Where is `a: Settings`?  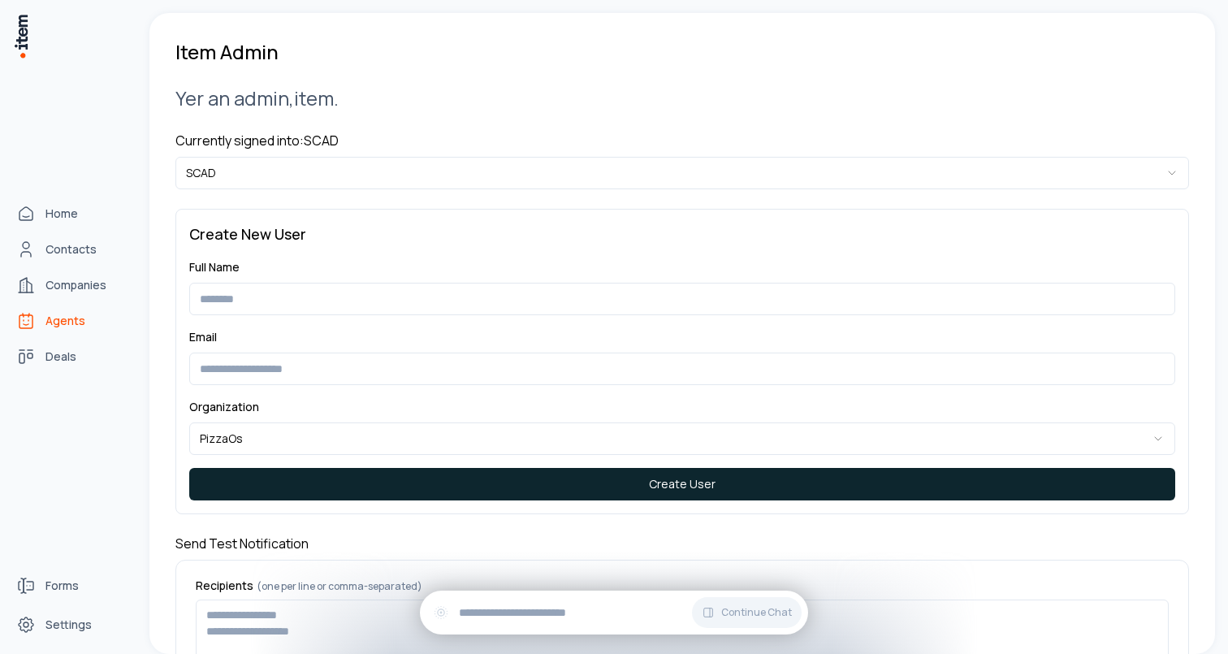
a: Settings is located at coordinates (71, 625).